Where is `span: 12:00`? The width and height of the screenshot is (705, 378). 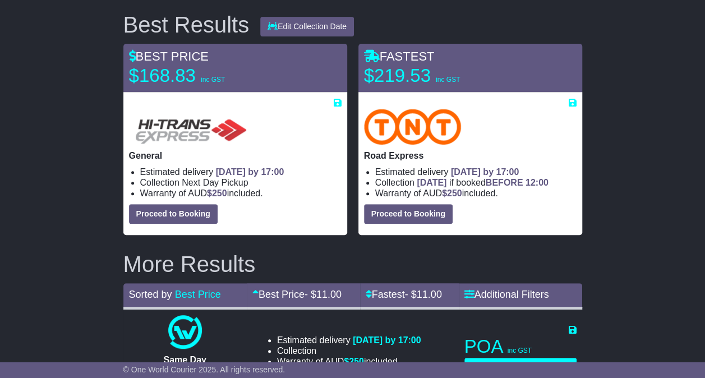 span: 12:00 is located at coordinates (537, 182).